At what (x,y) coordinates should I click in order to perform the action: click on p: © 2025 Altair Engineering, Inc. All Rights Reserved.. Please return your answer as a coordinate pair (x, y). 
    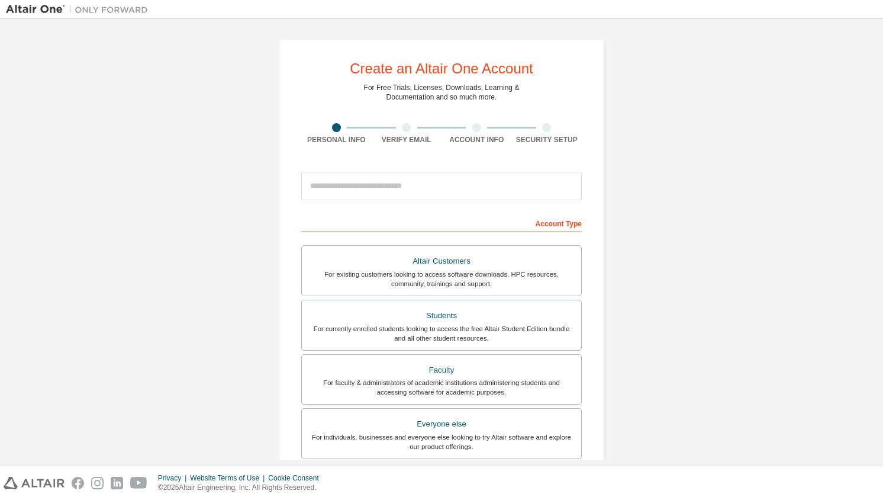
    Looking at the image, I should click on (242, 487).